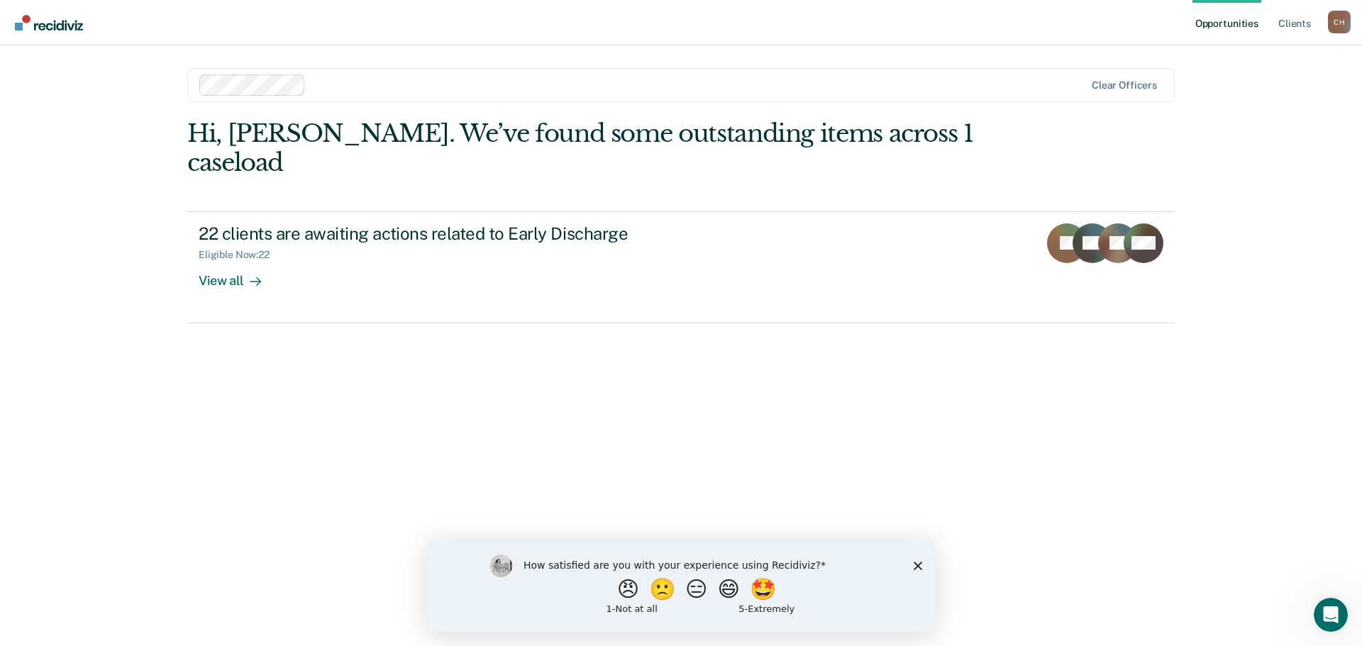 The height and width of the screenshot is (646, 1362). Describe the element at coordinates (260, 25) in the screenshot. I see `div: How satisfied are you with your experience using Recidiviz?` at that location.